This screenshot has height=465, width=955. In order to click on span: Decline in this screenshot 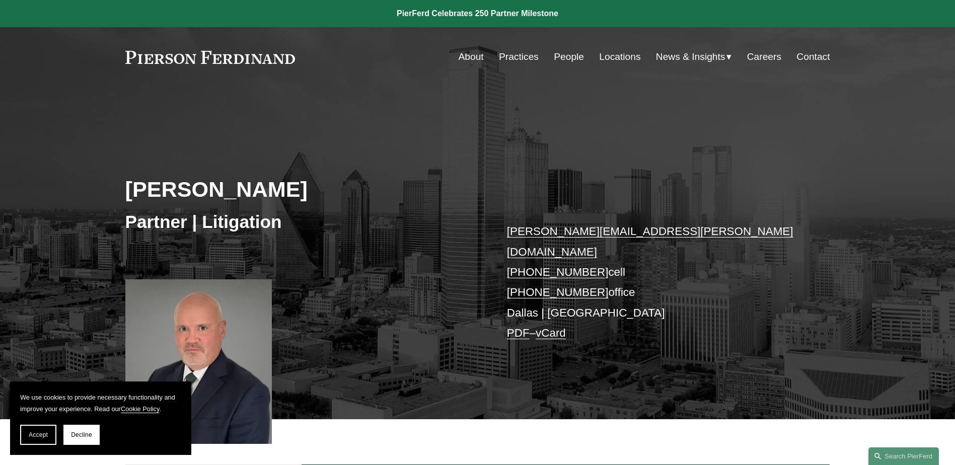, I will do `click(82, 435)`.